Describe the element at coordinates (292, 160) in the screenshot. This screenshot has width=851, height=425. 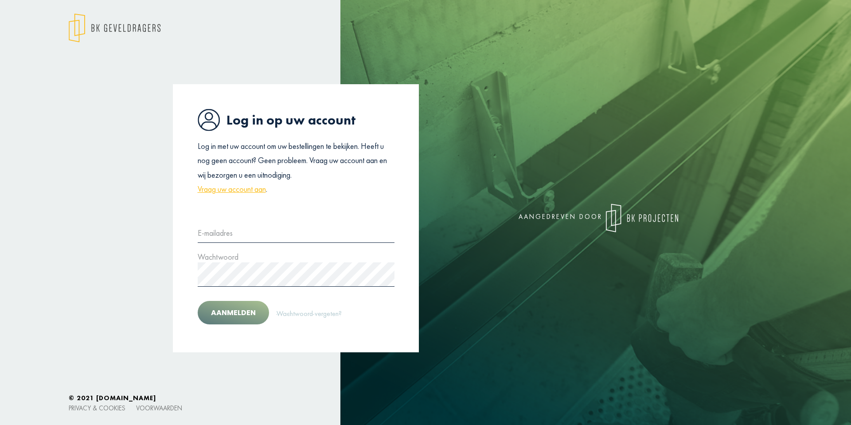
I see `font: Log in met uw account om uw bestellingen te bekijken. Heeft u nog geen account? Geen probleem. Vr...` at that location.